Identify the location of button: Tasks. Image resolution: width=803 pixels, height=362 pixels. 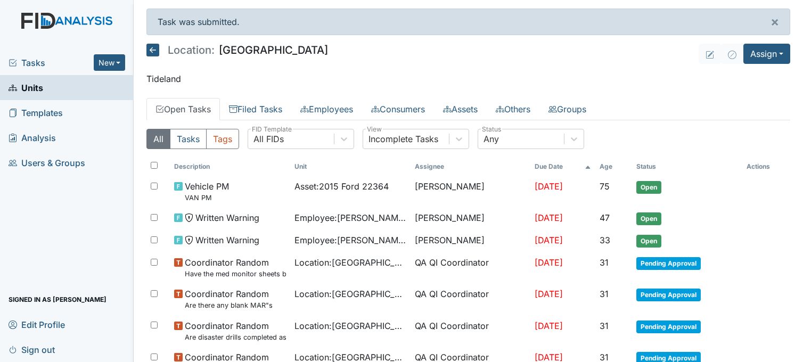
(188, 139).